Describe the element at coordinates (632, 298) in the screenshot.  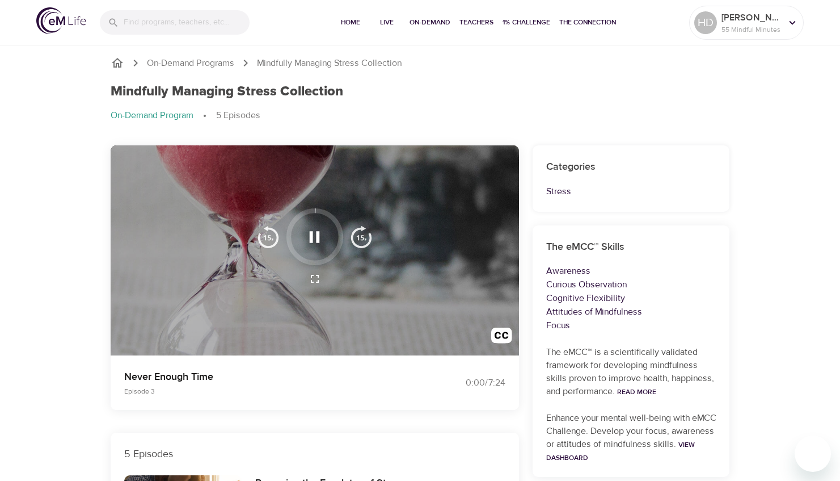
I see `p: Cognitive Flexibility` at that location.